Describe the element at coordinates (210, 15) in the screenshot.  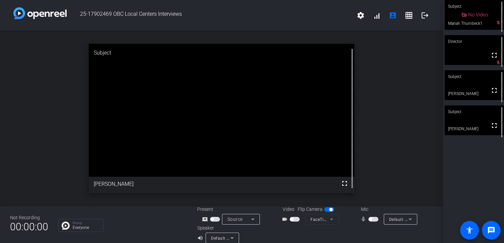
I see `span: 25-17902469 OBC Local Centers Interviews` at that location.